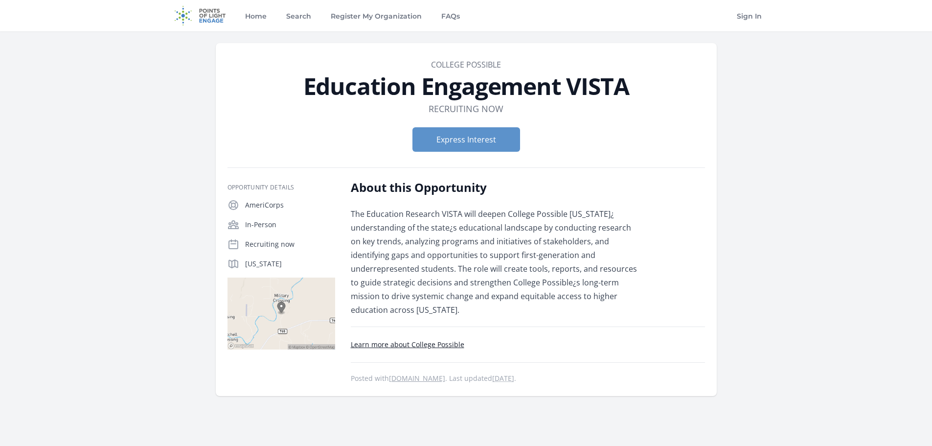  I want to click on p: AmeriCorps, so click(290, 205).